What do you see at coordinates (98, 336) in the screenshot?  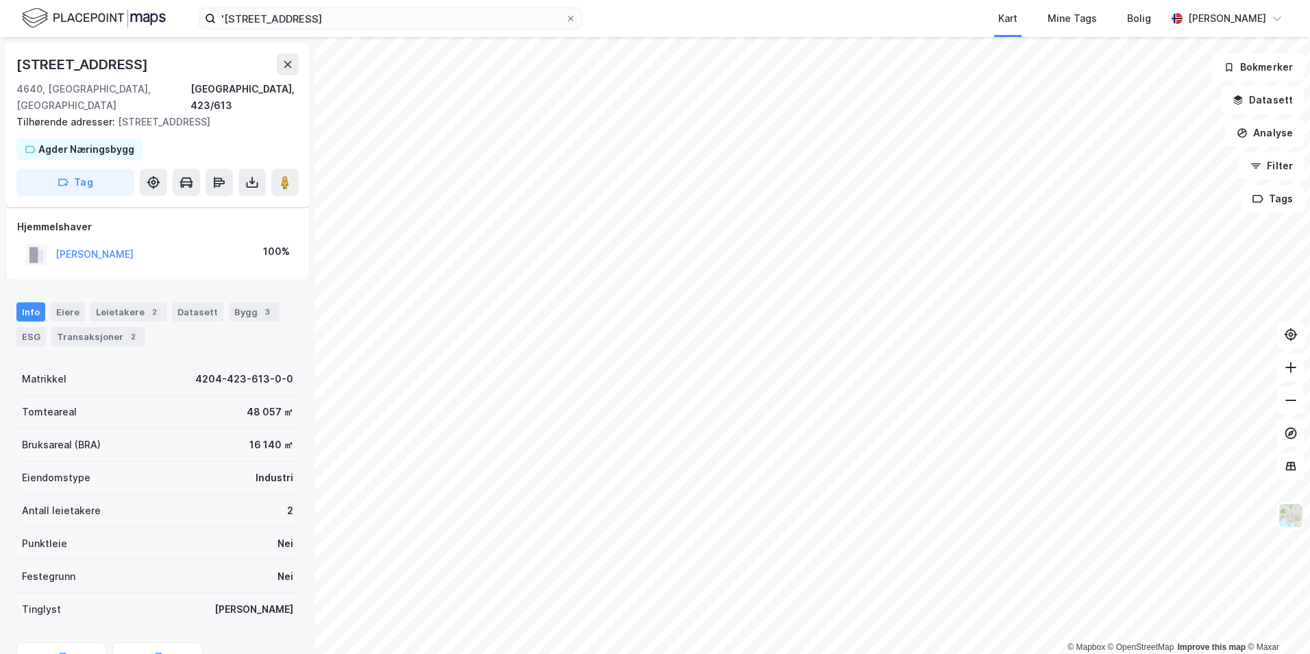 I see `div: Transaksjoner` at bounding box center [98, 336].